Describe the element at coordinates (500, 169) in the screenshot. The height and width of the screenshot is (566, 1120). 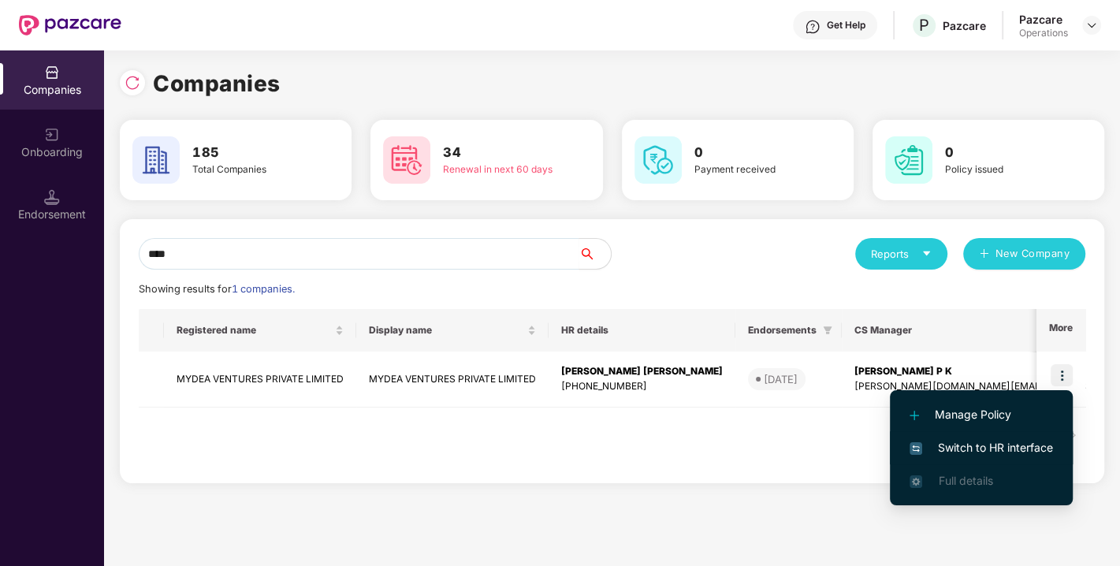
I see `div: Renewal in next 60 days` at that location.